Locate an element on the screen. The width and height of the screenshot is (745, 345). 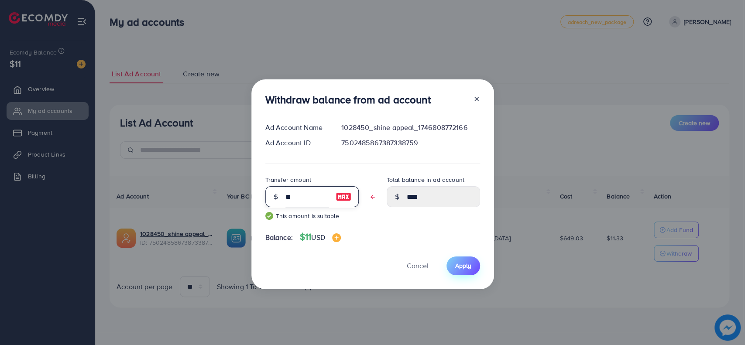
div: 1028450_shine appeal_1746808772166 is located at coordinates (410, 127).